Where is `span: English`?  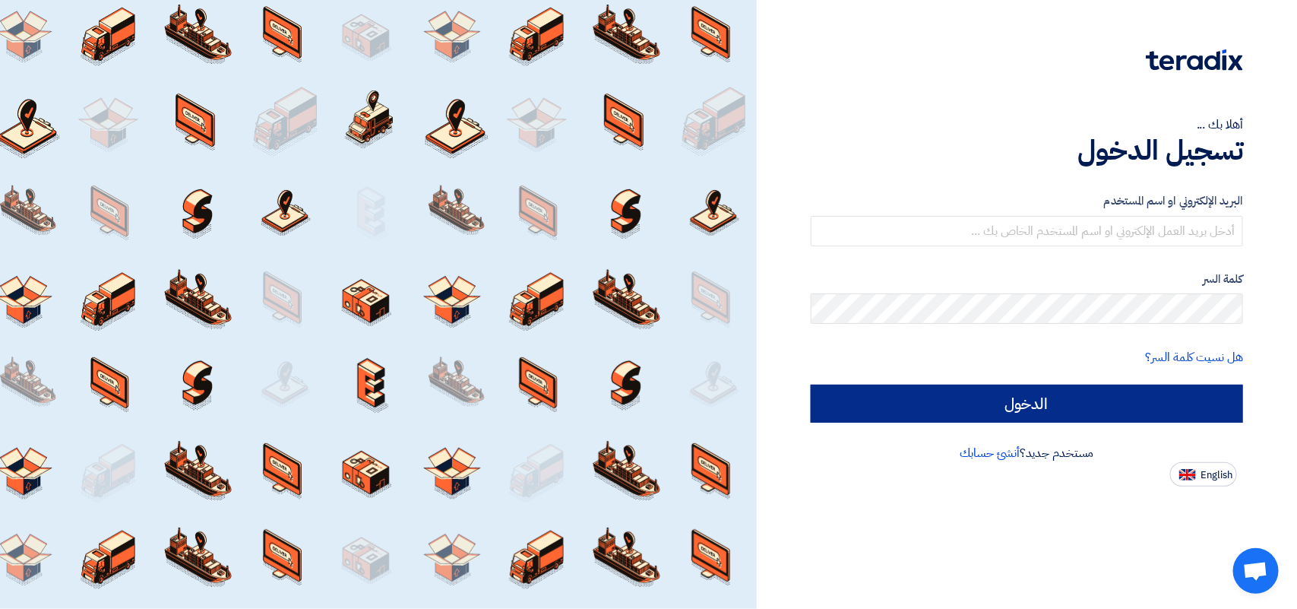 span: English is located at coordinates (1217, 475).